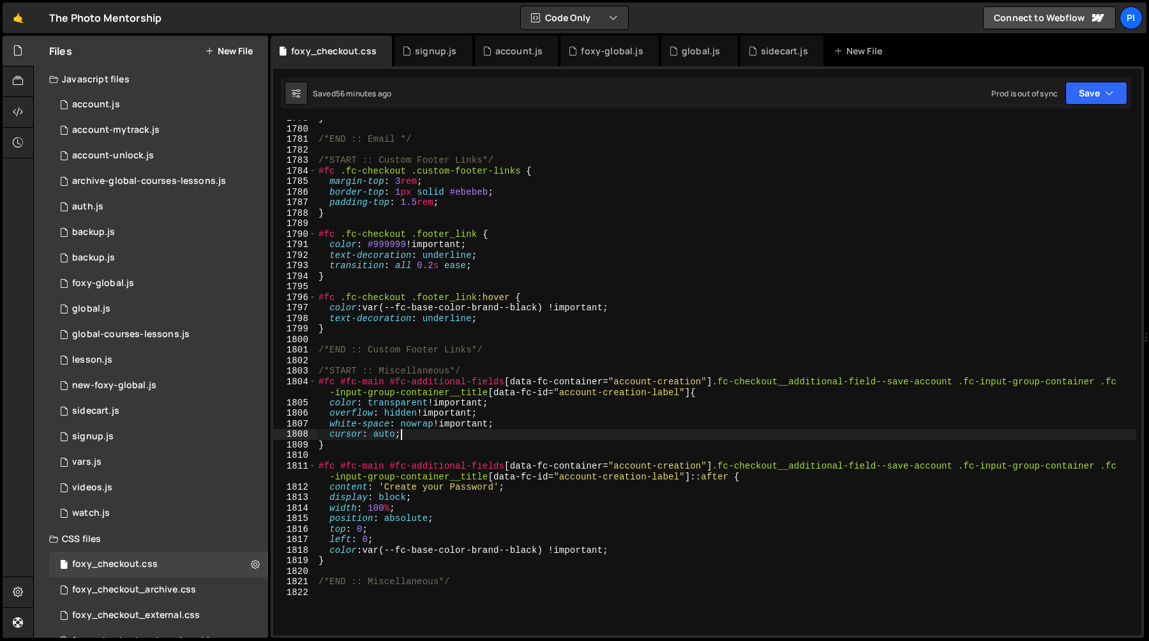 This screenshot has width=1149, height=641. What do you see at coordinates (295, 455) in the screenshot?
I see `div: 1810` at bounding box center [295, 455].